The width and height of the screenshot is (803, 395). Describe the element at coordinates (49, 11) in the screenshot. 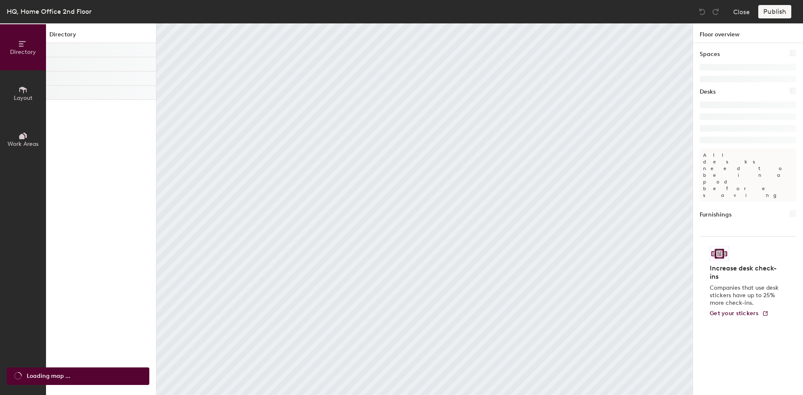

I see `div: HQ, Home Office 2nd Floor` at that location.